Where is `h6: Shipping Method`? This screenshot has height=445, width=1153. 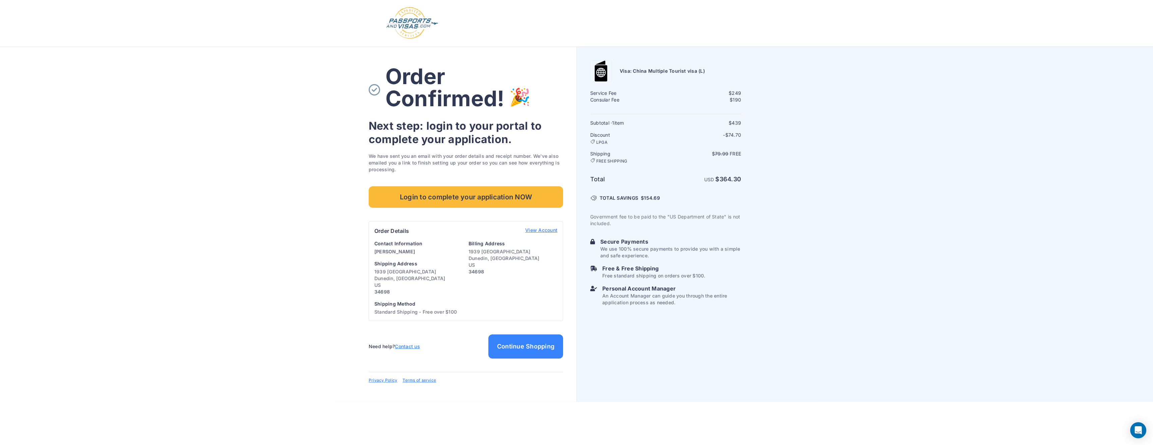 h6: Shipping Method is located at coordinates (419, 304).